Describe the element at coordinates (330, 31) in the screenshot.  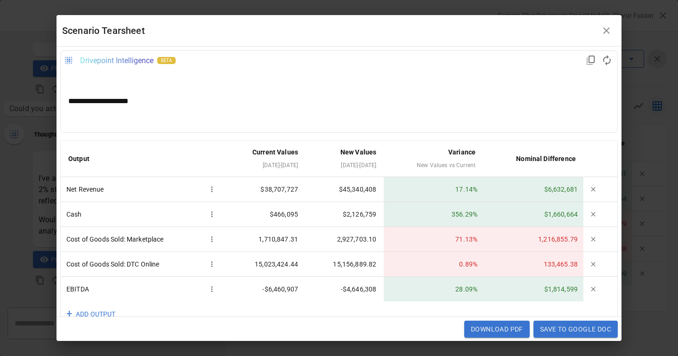
I see `div: Scenario Tearsheet` at that location.